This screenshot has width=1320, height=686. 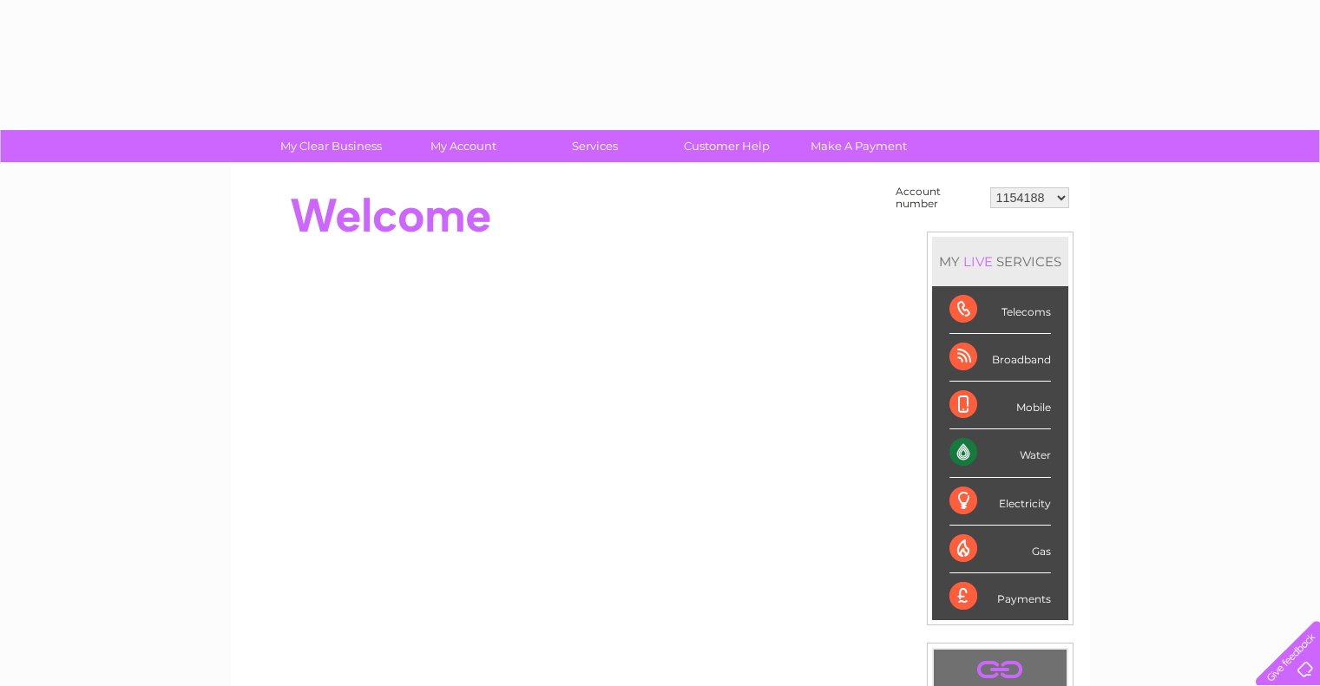 I want to click on div: Water, so click(x=999, y=453).